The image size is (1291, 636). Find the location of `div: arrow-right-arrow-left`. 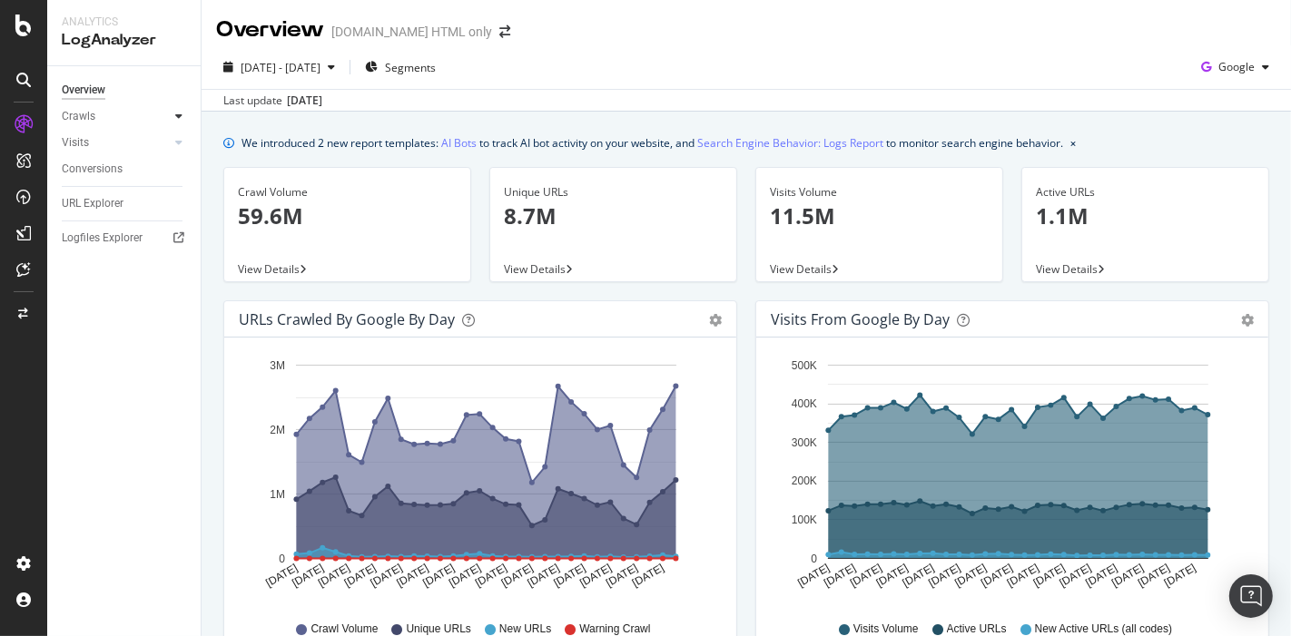

div: arrow-right-arrow-left is located at coordinates (505, 32).